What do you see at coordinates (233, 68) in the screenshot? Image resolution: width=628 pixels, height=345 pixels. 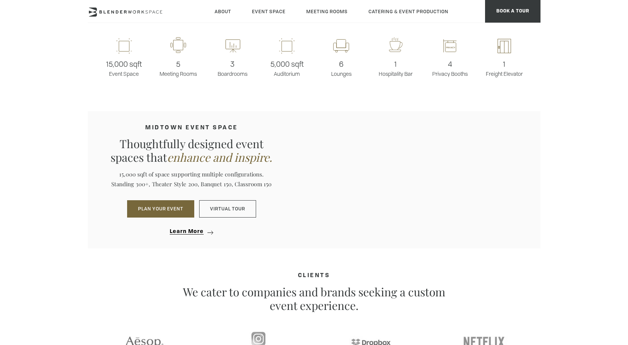 I see `p: Boardrooms` at bounding box center [233, 68].